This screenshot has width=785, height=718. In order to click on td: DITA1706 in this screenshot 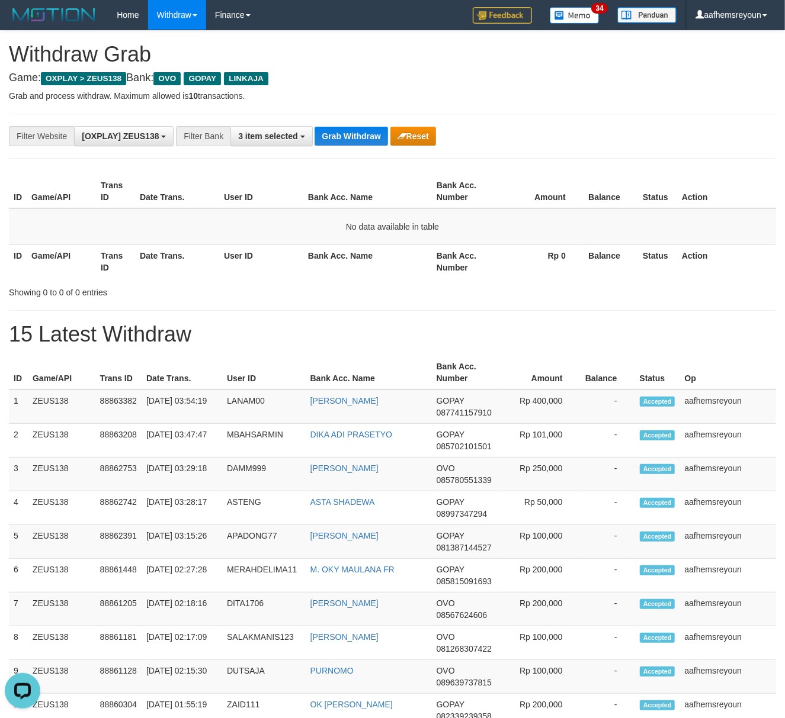, I will do `click(264, 609)`.